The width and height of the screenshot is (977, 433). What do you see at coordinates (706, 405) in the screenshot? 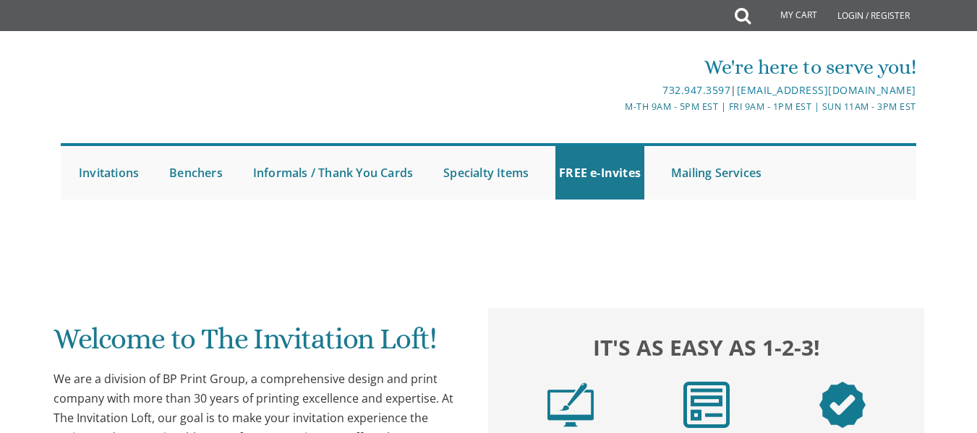
I see `img: step2.png` at bounding box center [706, 405].